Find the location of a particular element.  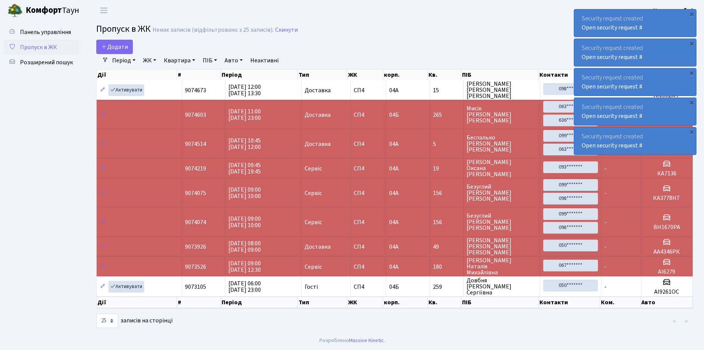

a: Пропуск в ЖК is located at coordinates (42, 47).